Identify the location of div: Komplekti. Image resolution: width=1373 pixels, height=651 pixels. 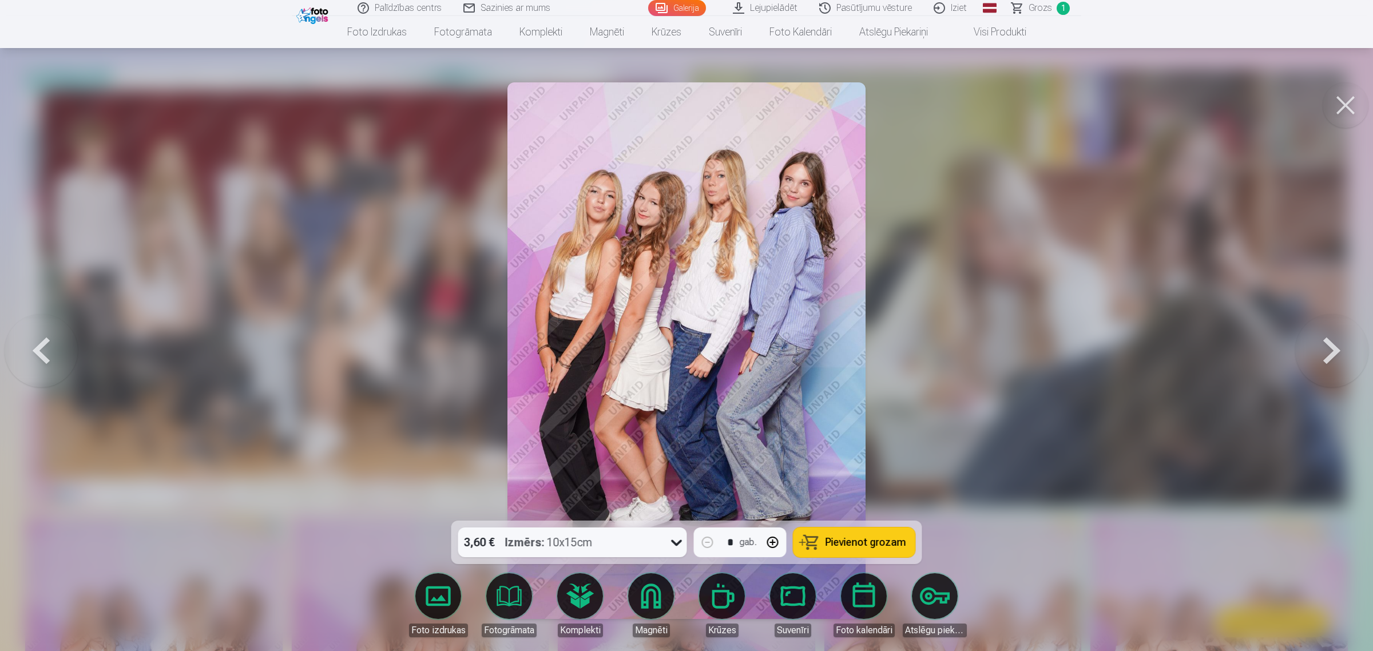
(580, 630).